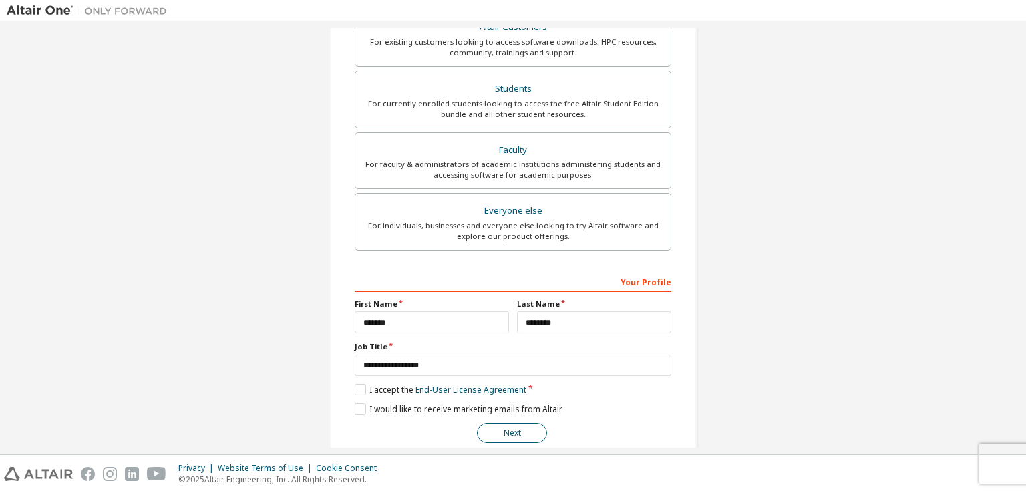 The image size is (1026, 493). Describe the element at coordinates (513, 281) in the screenshot. I see `div: Your Profile` at that location.